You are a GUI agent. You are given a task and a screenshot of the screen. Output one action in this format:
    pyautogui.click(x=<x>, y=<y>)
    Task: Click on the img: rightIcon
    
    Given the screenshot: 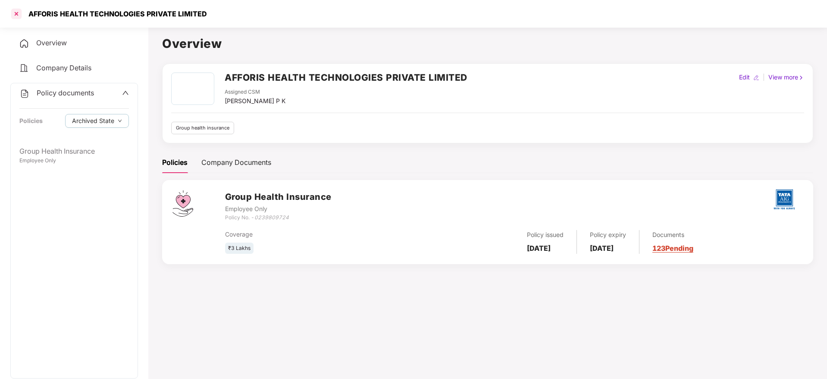 What is the action you would take?
    pyautogui.click(x=801, y=78)
    